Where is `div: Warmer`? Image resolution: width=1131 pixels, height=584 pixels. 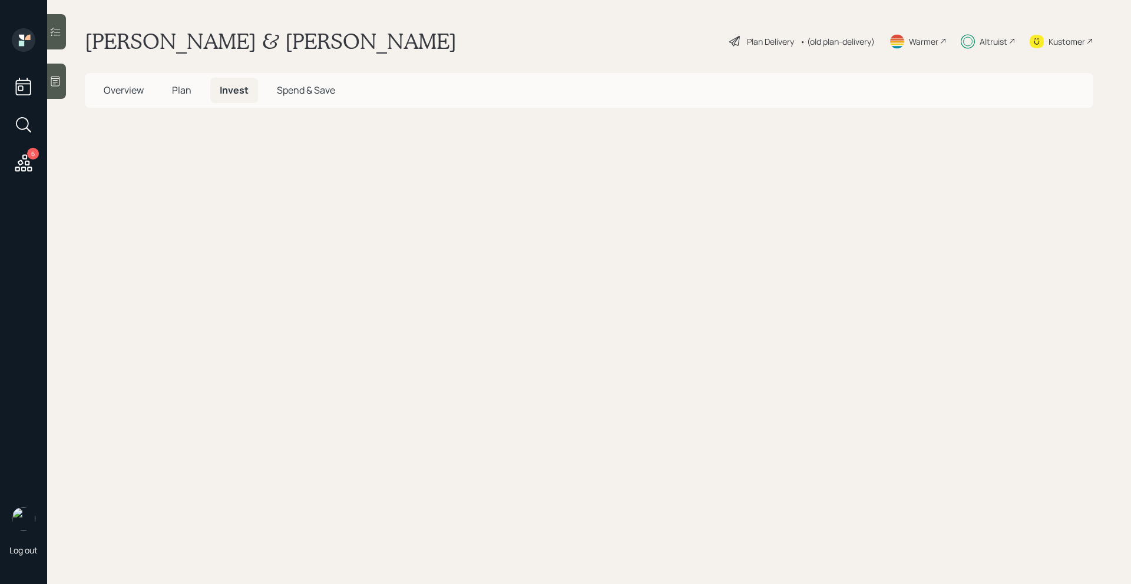 div: Warmer is located at coordinates (923, 41).